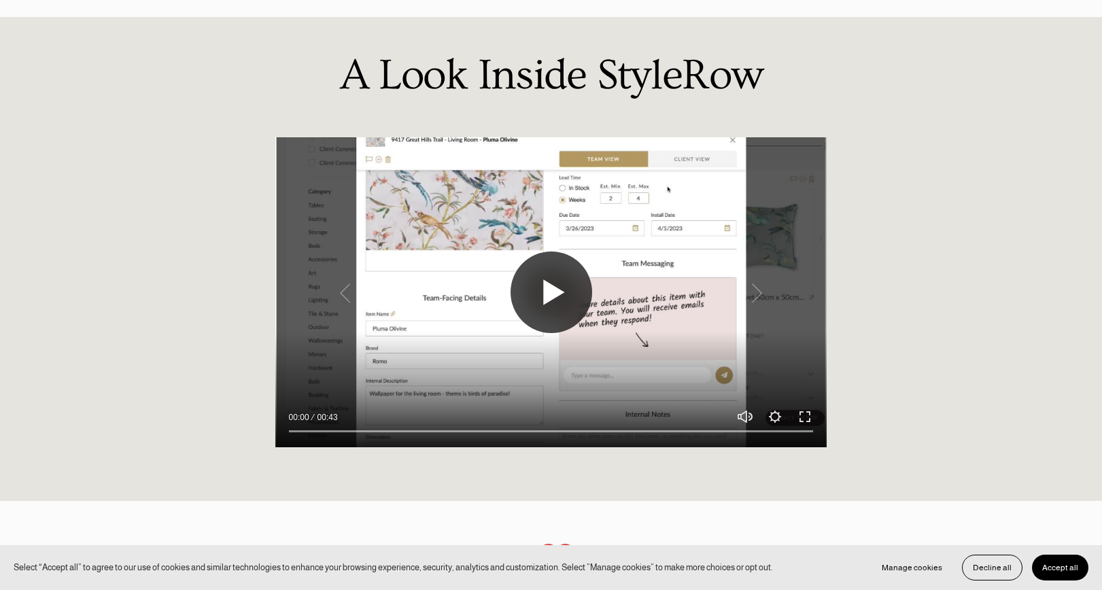  I want to click on span: Accept all, so click(1060, 568).